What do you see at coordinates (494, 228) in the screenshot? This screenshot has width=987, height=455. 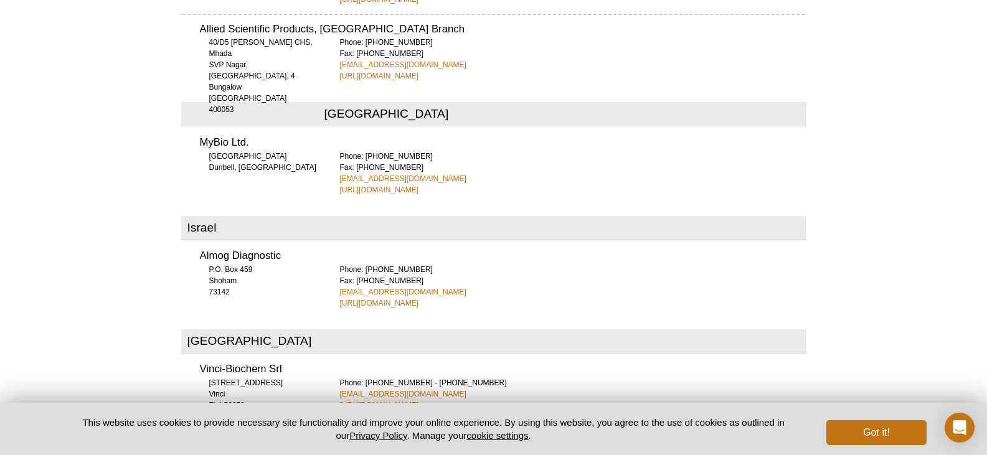 I see `h2: Israel` at bounding box center [494, 228].